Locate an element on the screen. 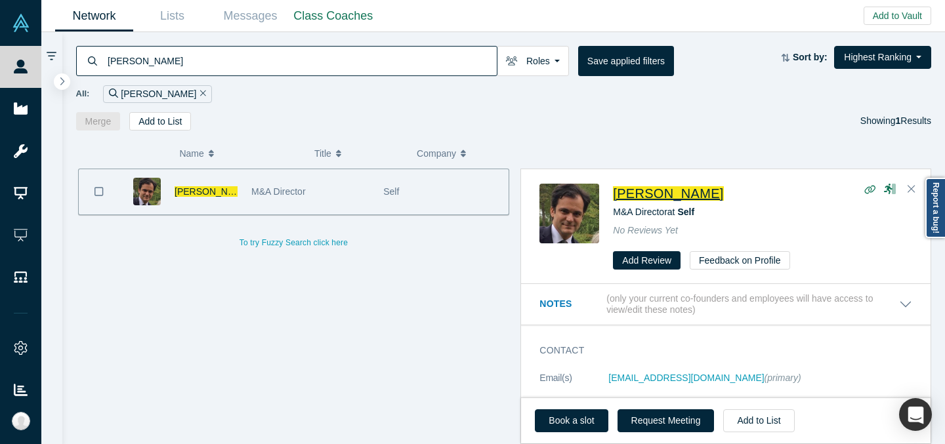  span: (primary) is located at coordinates (783, 378).